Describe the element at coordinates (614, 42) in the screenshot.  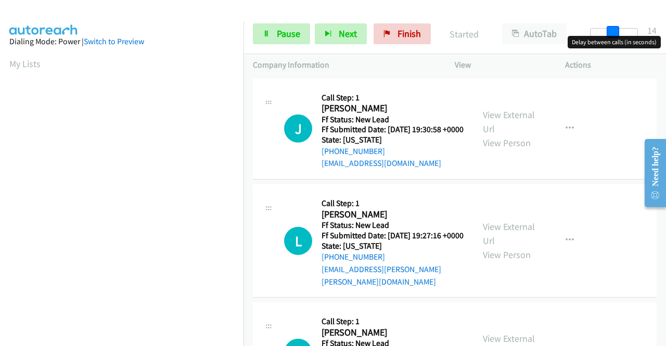
I see `div: Delay between calls (in seconds)` at that location.